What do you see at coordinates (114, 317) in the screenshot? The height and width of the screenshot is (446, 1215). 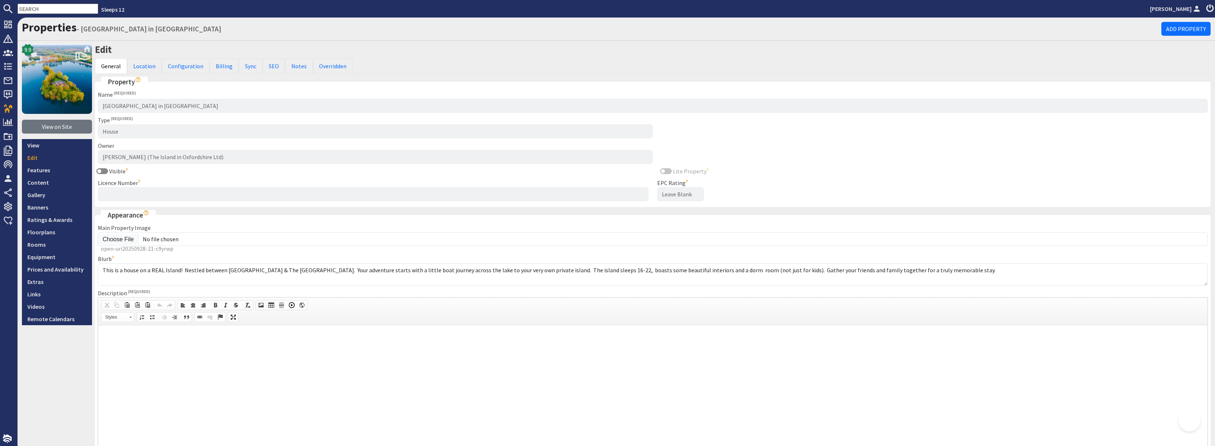 I see `span: Styles` at bounding box center [114, 317].